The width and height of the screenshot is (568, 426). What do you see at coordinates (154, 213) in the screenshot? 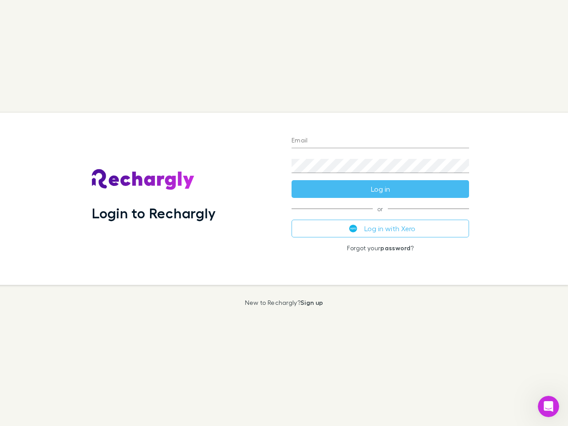
I see `h1: Login to Rechargly` at bounding box center [154, 213].